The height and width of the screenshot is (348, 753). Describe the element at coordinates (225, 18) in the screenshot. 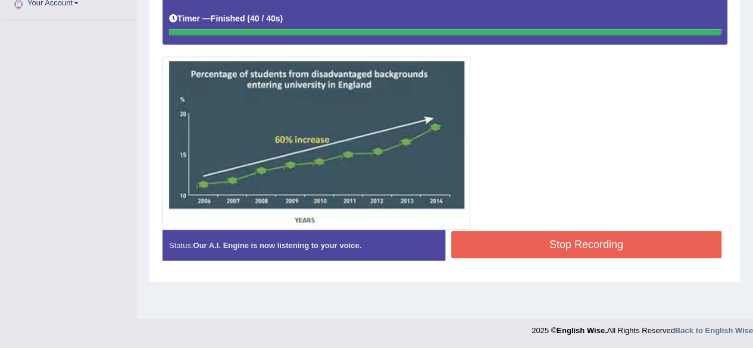

I see `h5: Timer —` at that location.